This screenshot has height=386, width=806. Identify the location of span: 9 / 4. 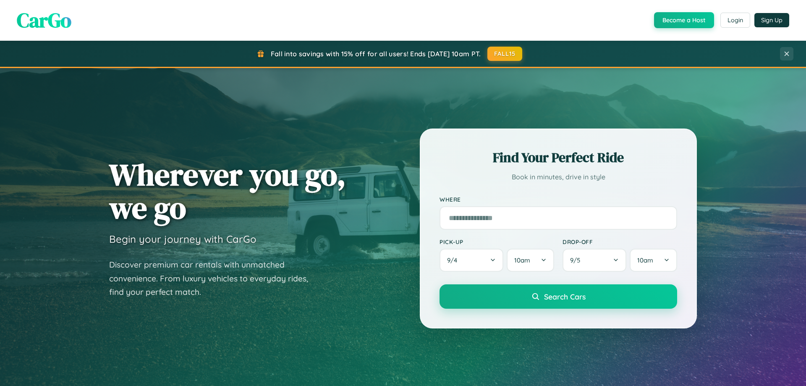
(454, 260).